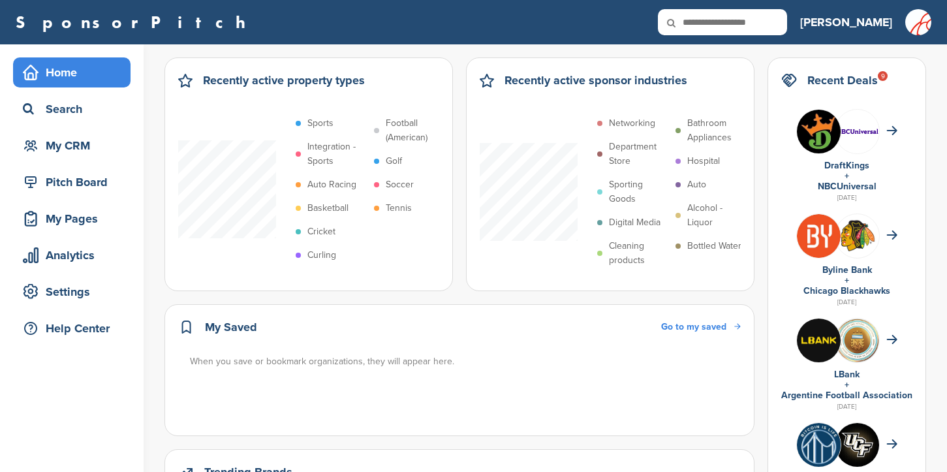  Describe the element at coordinates (331, 185) in the screenshot. I see `p: Auto Racing` at that location.